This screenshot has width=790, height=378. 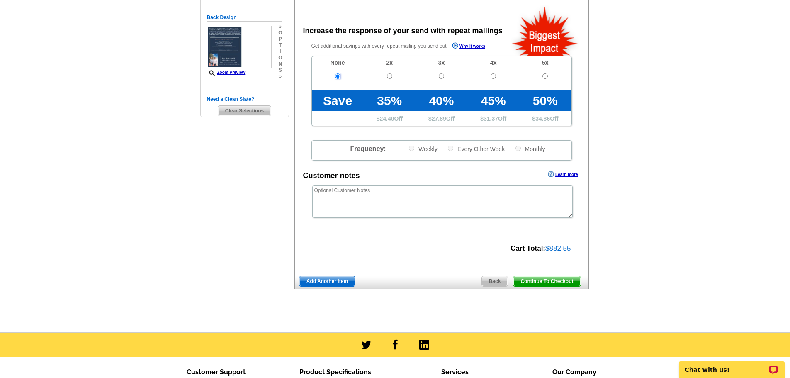 I want to click on a: Zoom Preview, so click(x=226, y=72).